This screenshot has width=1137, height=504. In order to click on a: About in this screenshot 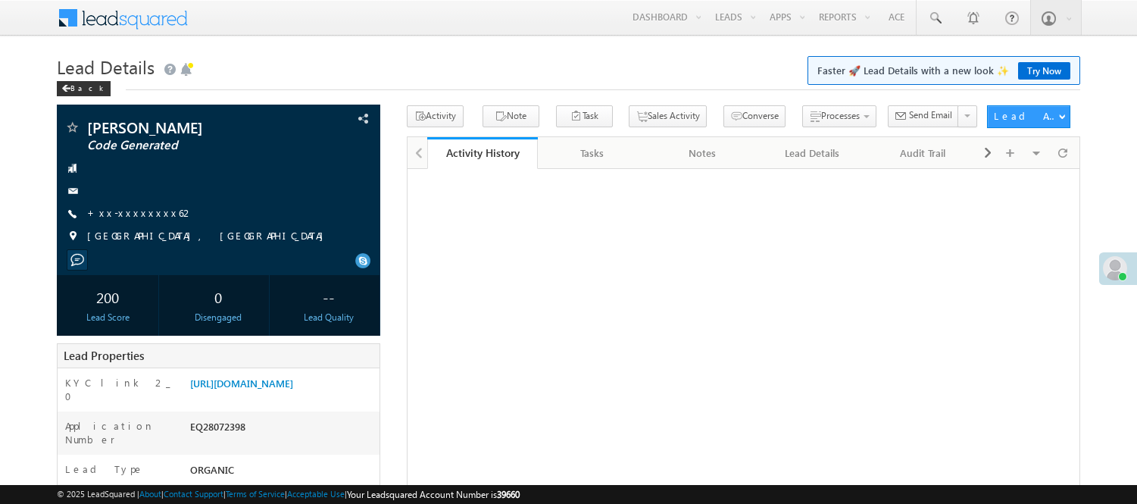, I will do `click(150, 493)`.